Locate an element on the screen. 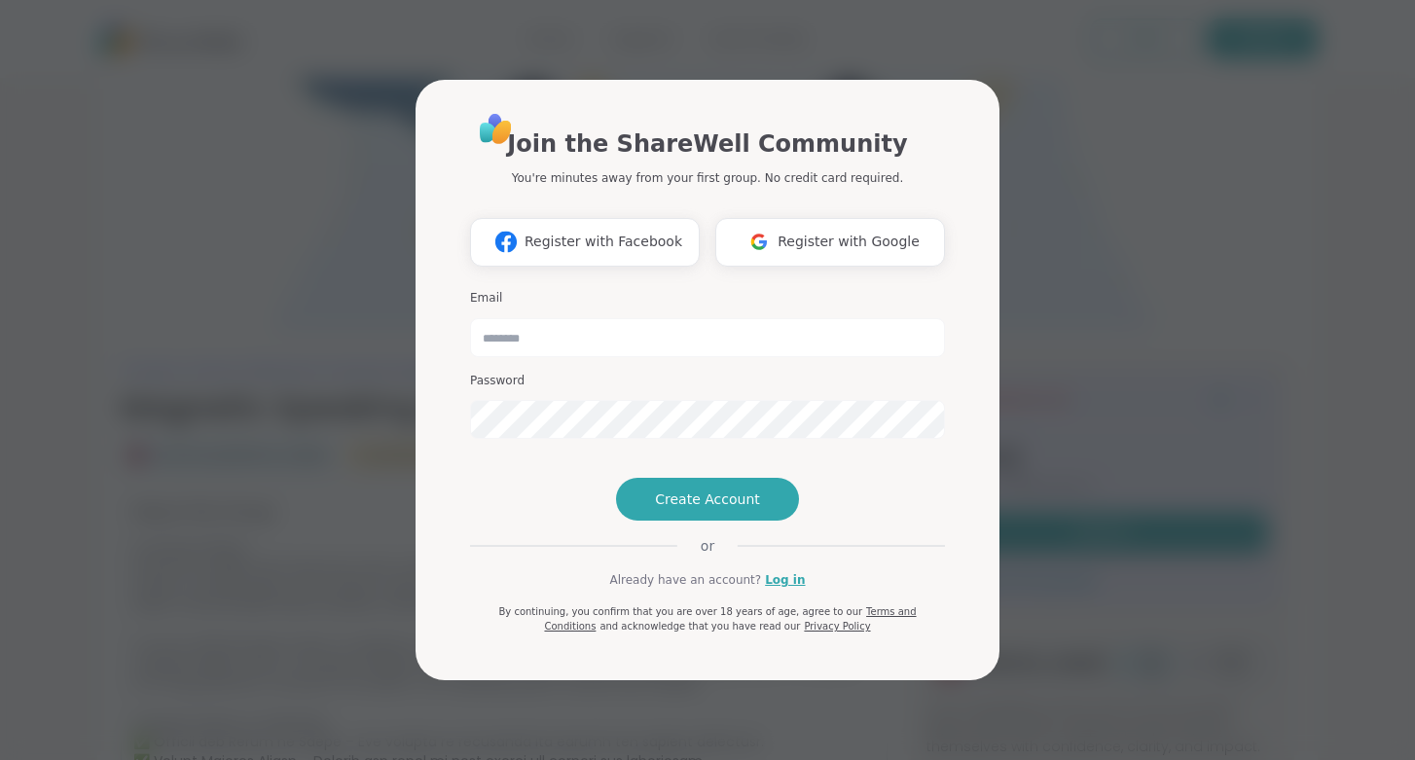  a: Log in is located at coordinates (784, 580).